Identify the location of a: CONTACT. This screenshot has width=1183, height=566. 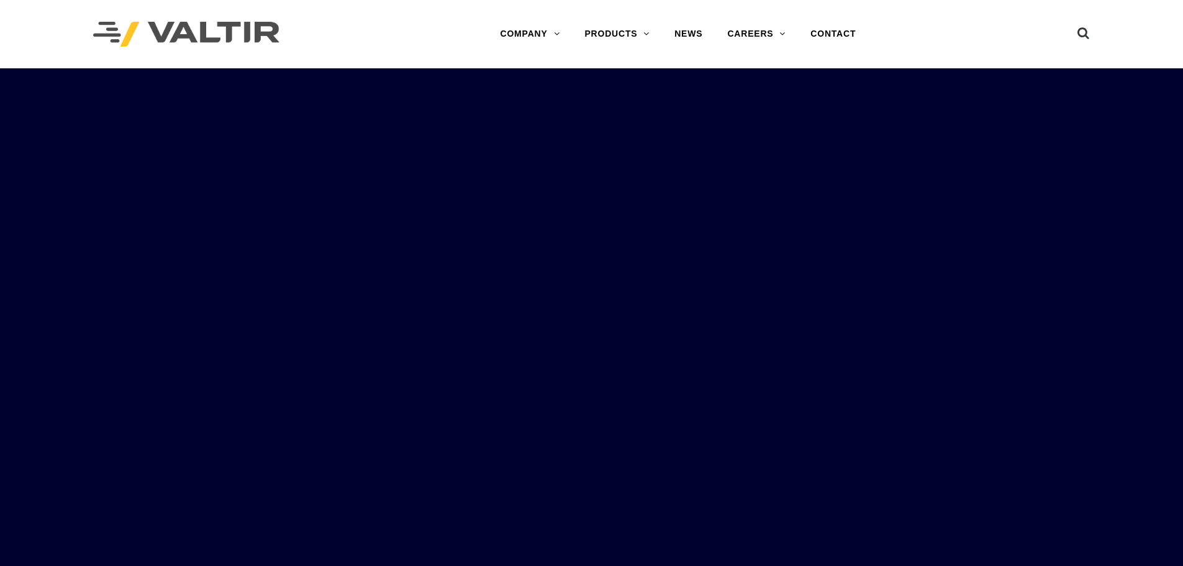
(833, 34).